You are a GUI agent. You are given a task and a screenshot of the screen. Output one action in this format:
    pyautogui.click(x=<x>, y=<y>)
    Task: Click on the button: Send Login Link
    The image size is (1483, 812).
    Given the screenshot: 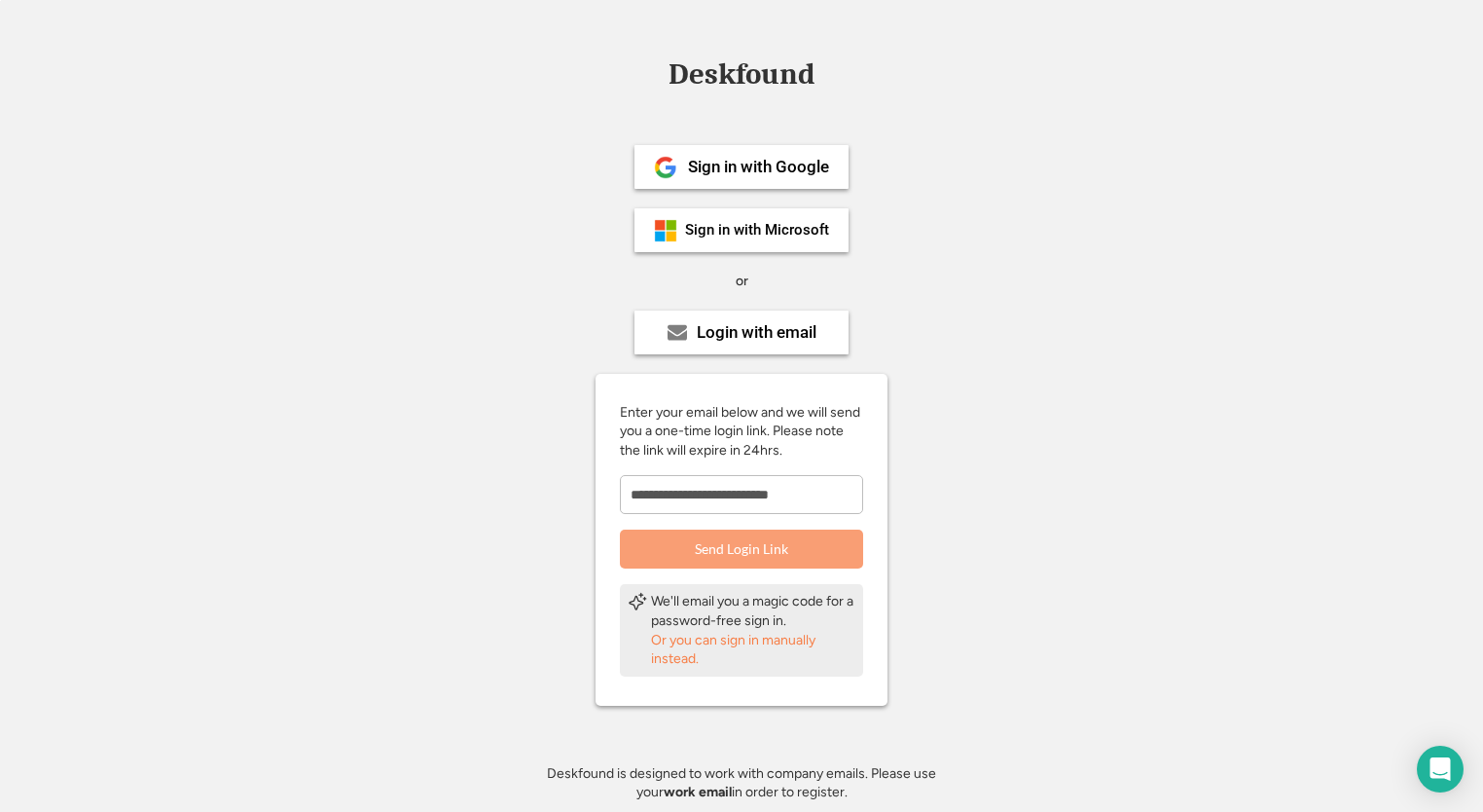 What is the action you would take?
    pyautogui.click(x=742, y=549)
    